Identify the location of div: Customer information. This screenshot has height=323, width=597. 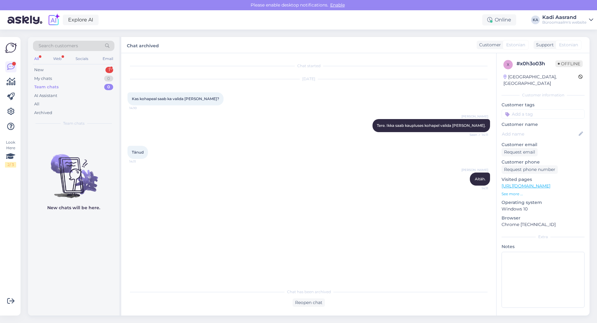
(542, 95).